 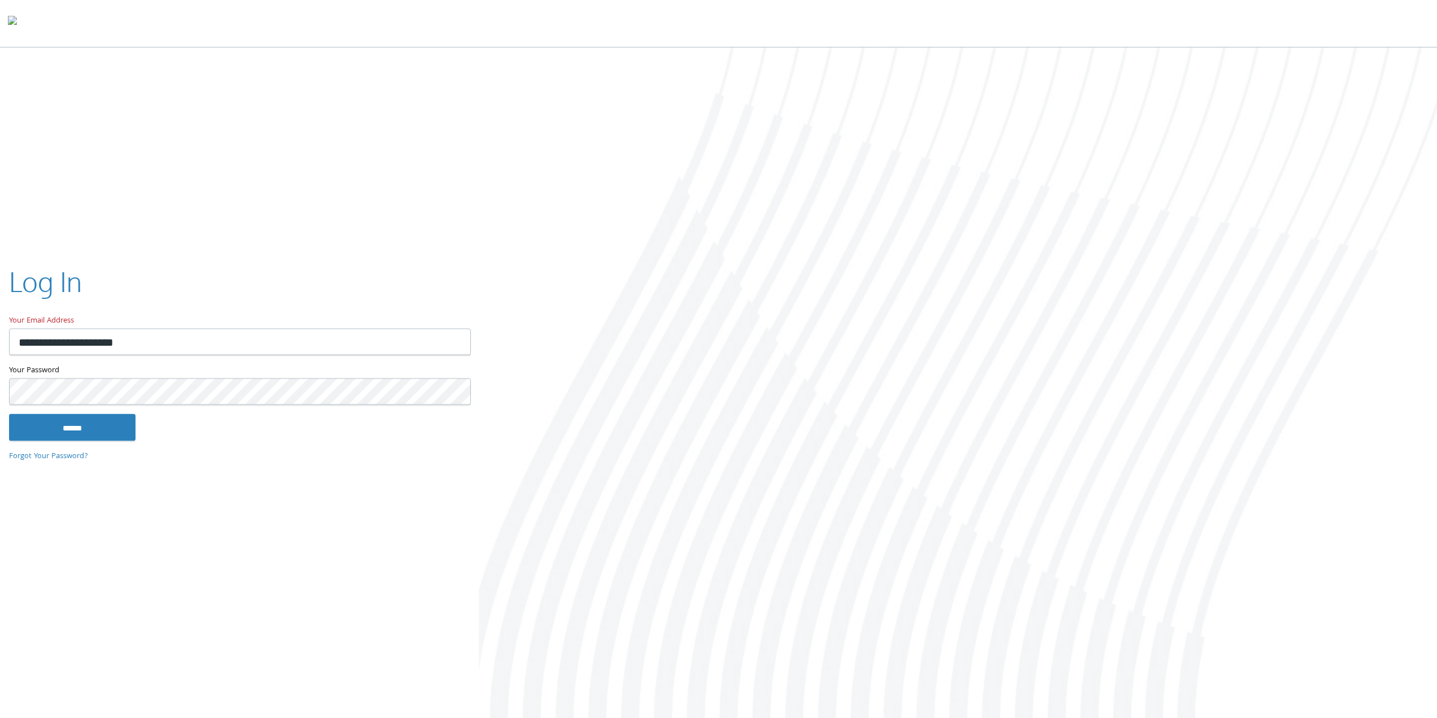 What do you see at coordinates (49, 456) in the screenshot?
I see `a: Forgot Your Password?` at bounding box center [49, 456].